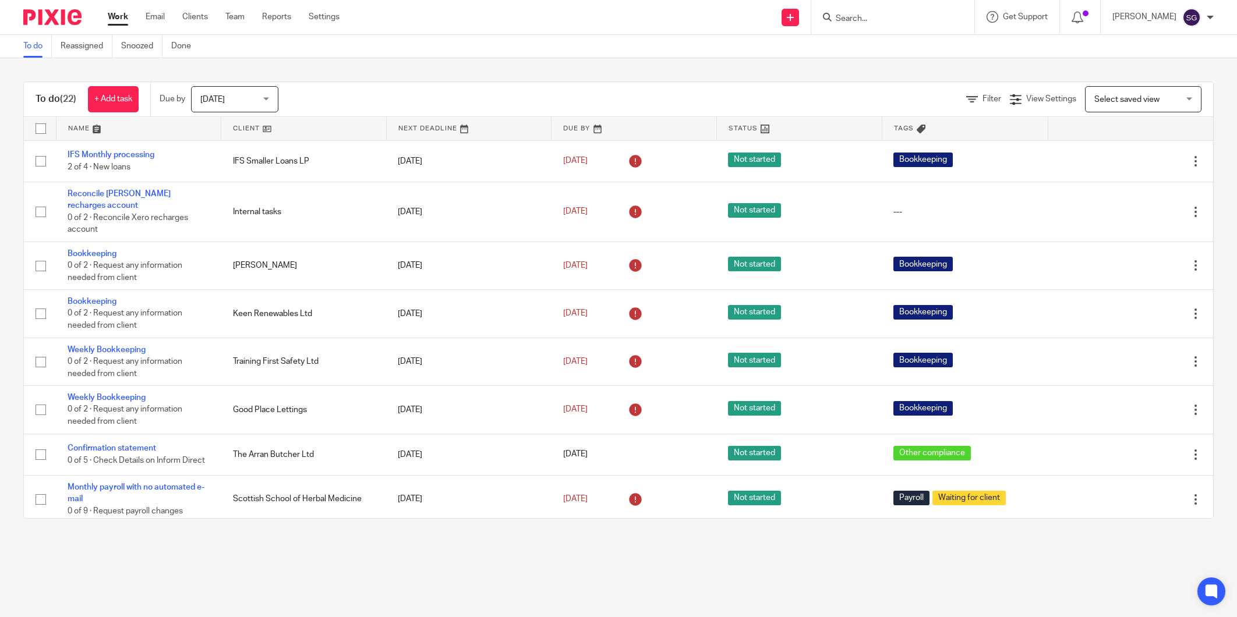 This screenshot has width=1237, height=617. What do you see at coordinates (185, 46) in the screenshot?
I see `a: Done` at bounding box center [185, 46].